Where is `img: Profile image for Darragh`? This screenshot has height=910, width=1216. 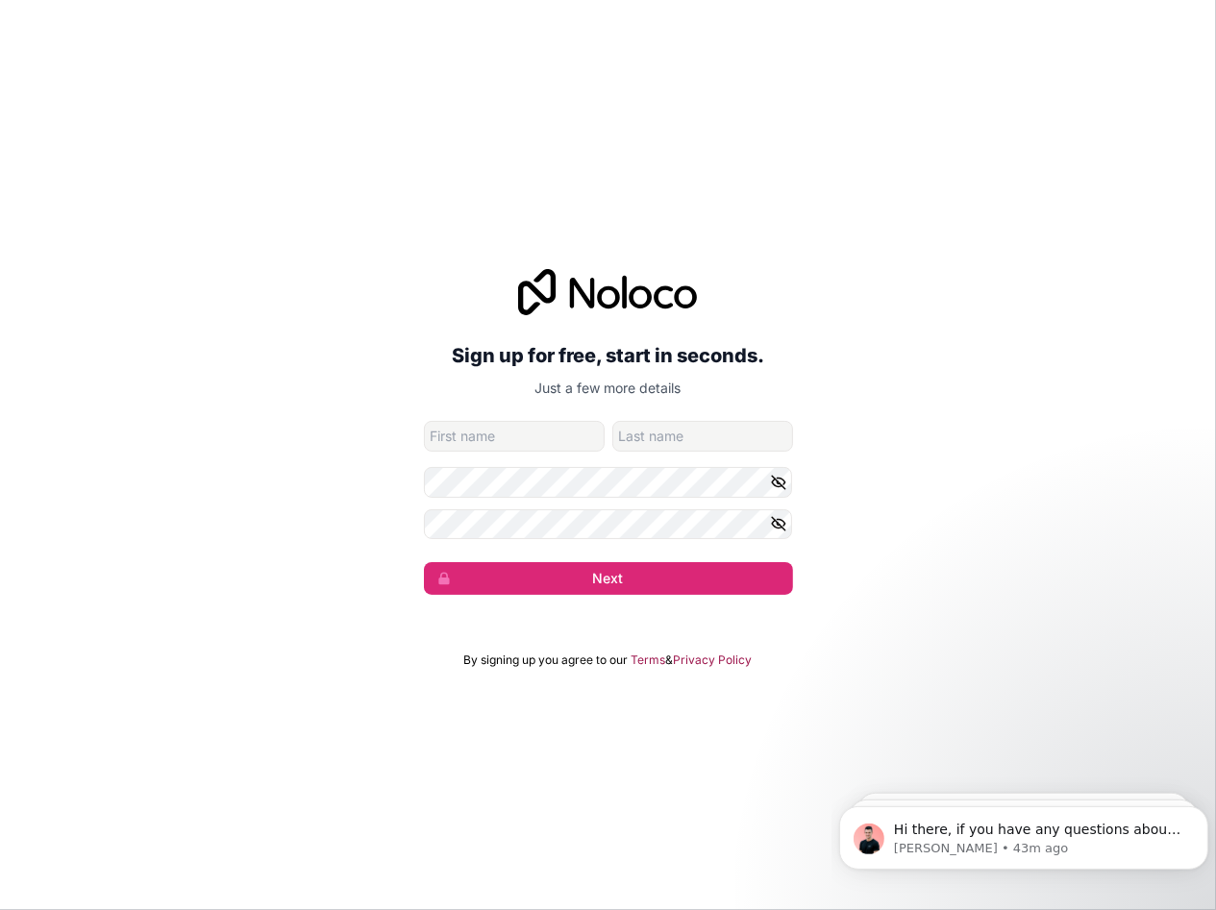
img: Profile image for Darragh is located at coordinates (37, 73).